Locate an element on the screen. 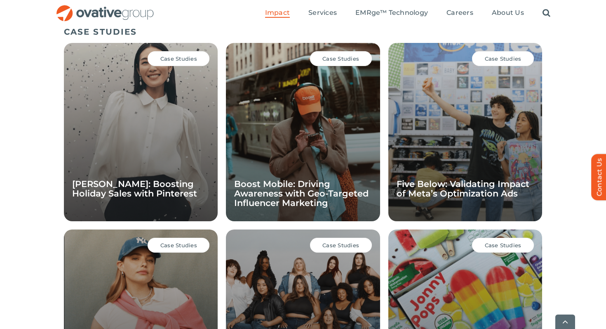 The width and height of the screenshot is (606, 329). a: About Us is located at coordinates (508, 13).